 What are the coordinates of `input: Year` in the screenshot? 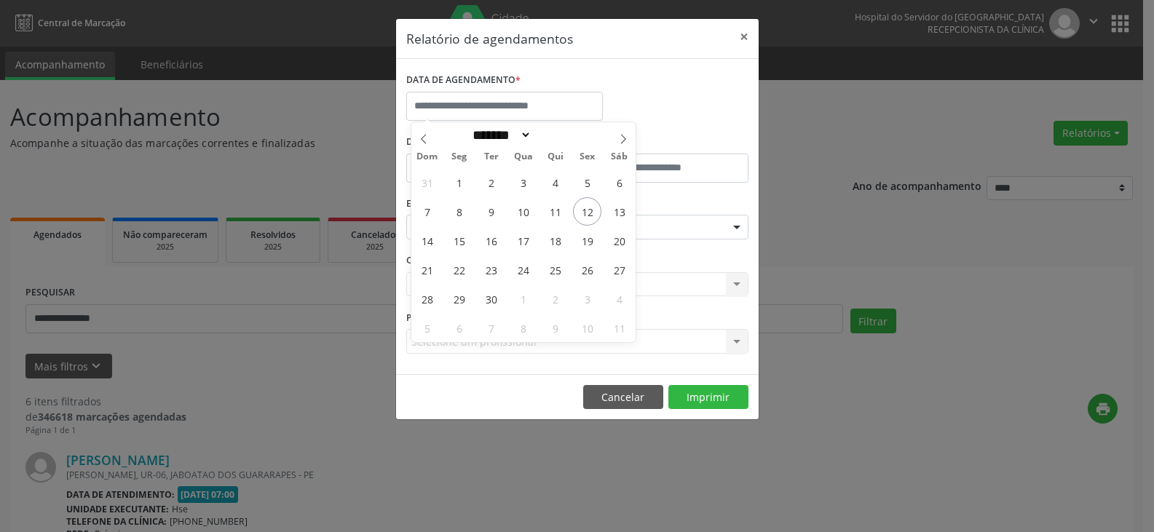 It's located at (556, 135).